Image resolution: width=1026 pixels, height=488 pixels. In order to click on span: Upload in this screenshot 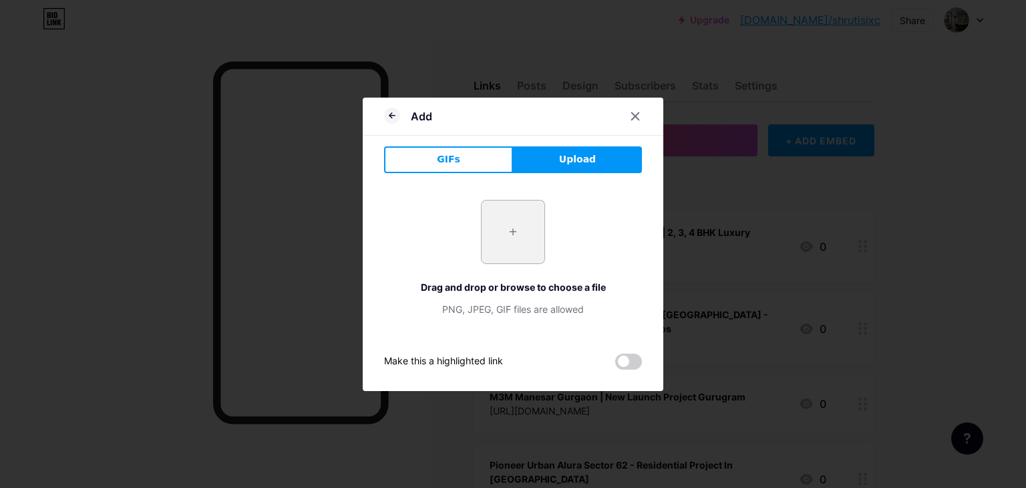, I will do `click(577, 159)`.